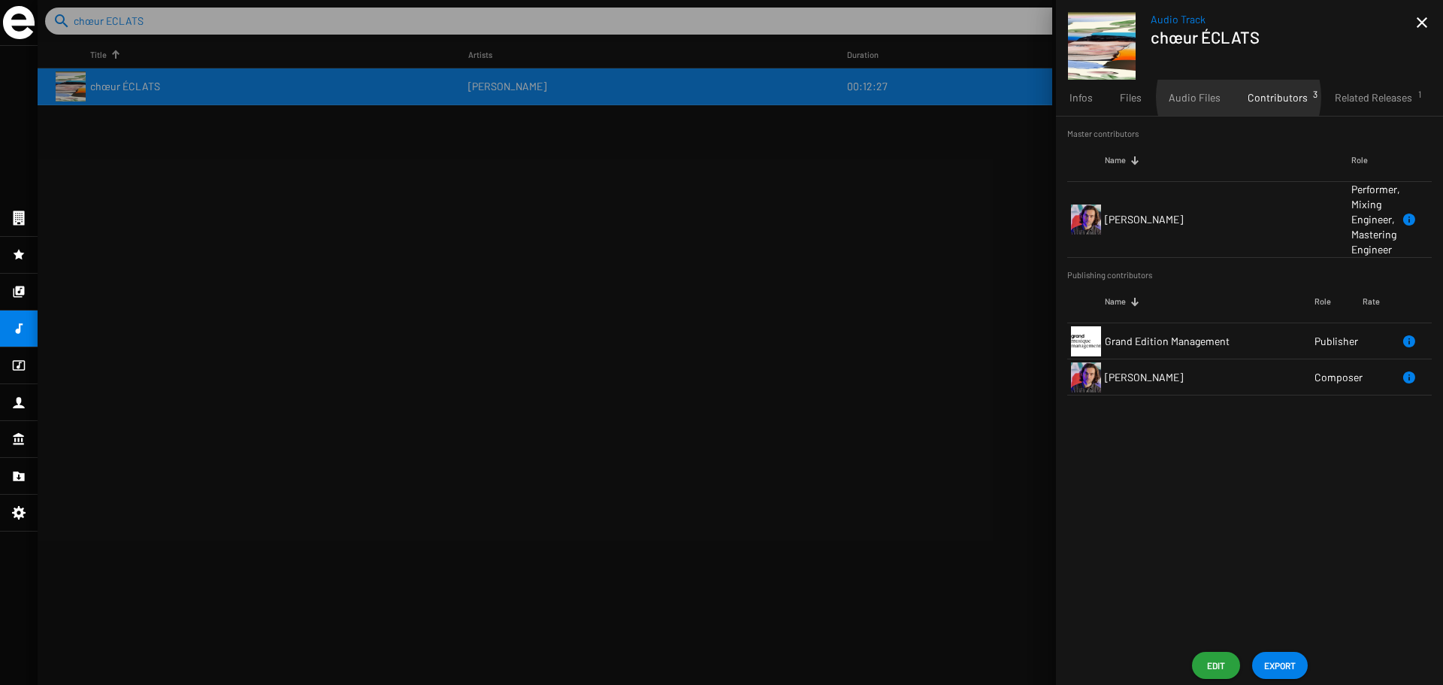  What do you see at coordinates (1216, 665) in the screenshot?
I see `span: Edit` at bounding box center [1216, 665].